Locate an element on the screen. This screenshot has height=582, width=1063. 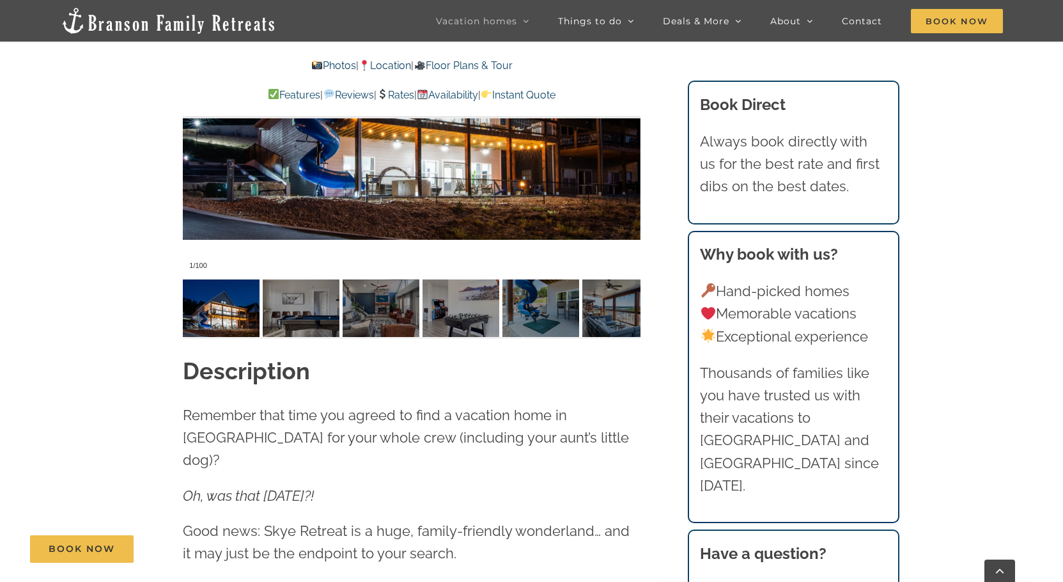
img: 058-Skye-Retreat-Branson-Family-Retreats-Table-Rock-Lake-vacation-home-1622-scaled.jpg-nggid04189... is located at coordinates (541, 308).